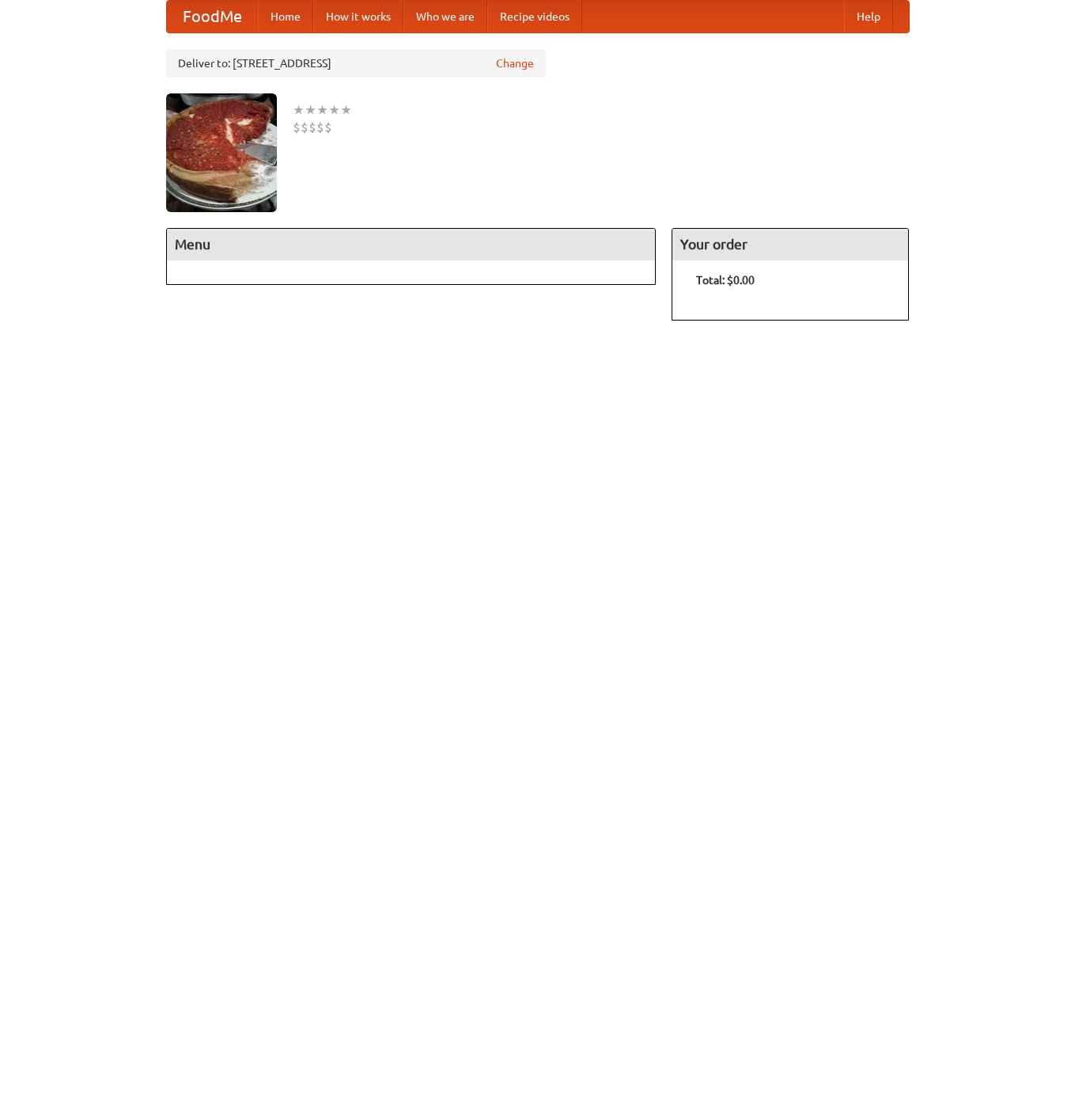  I want to click on h4: Menu, so click(412, 245).